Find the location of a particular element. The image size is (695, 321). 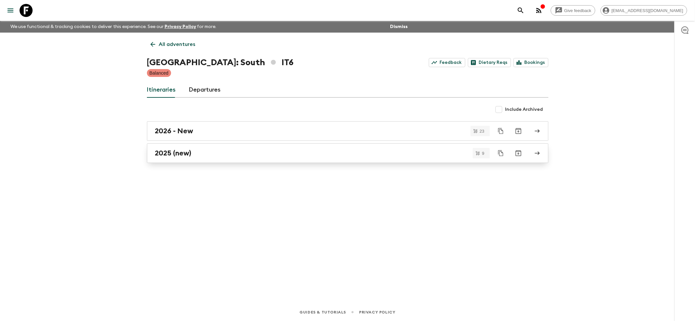

span: Include Archived is located at coordinates (524, 109).